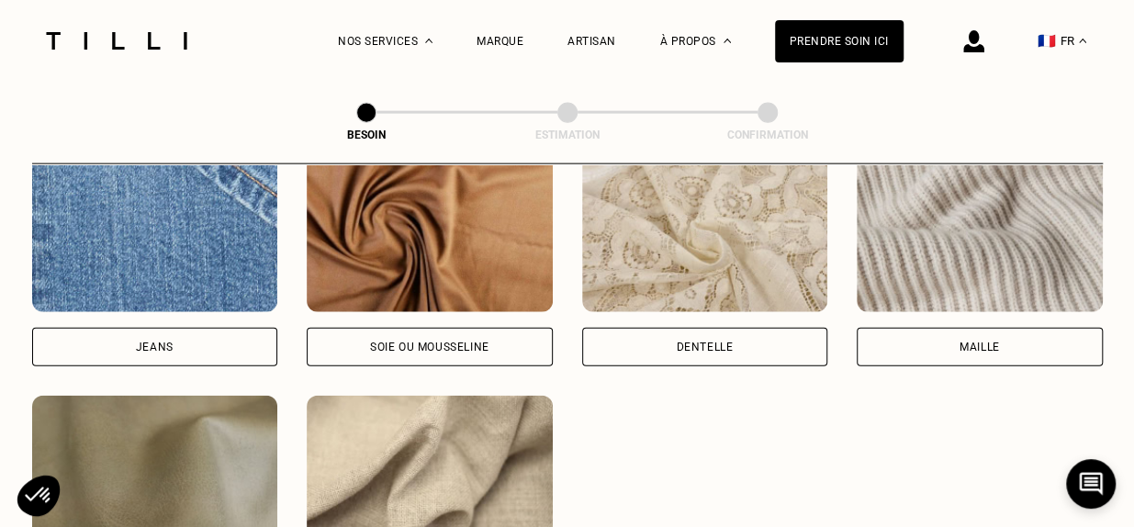  What do you see at coordinates (430, 230) in the screenshot?
I see `img: Tilli retouche vos vêtements en Soie ou mousseline` at bounding box center [430, 230].